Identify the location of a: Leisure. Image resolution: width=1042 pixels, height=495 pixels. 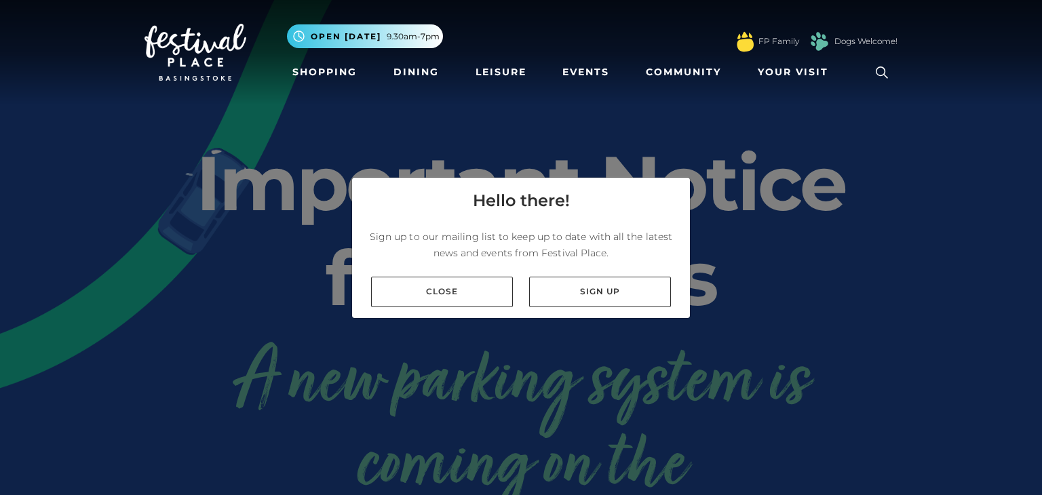
(500, 72).